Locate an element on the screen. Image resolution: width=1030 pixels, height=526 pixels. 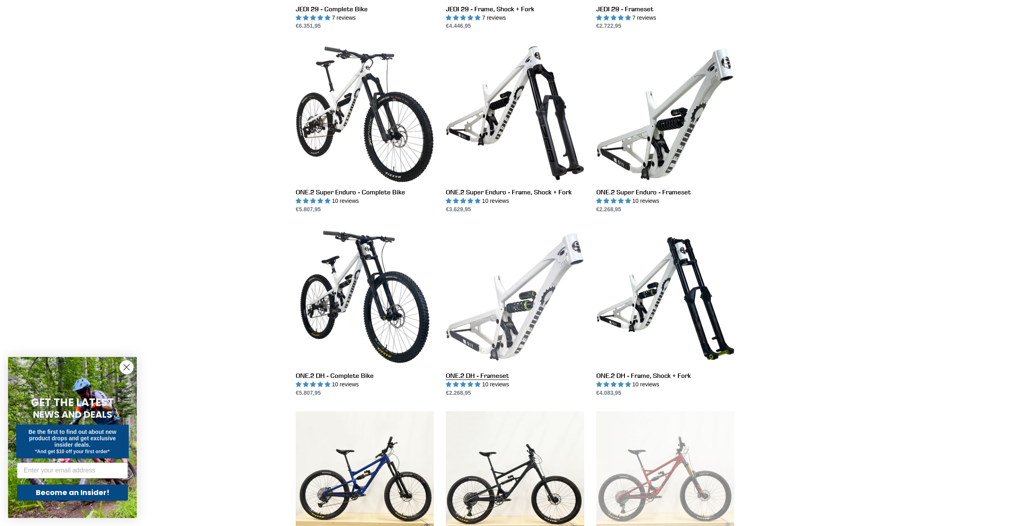
button: Close dialog is located at coordinates (126, 367).